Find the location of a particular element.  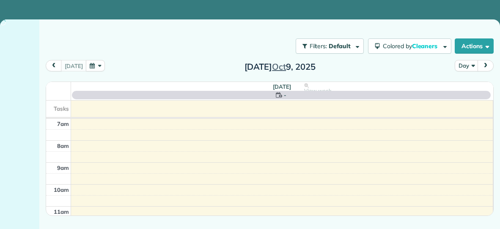

span: 8am is located at coordinates (63, 146).